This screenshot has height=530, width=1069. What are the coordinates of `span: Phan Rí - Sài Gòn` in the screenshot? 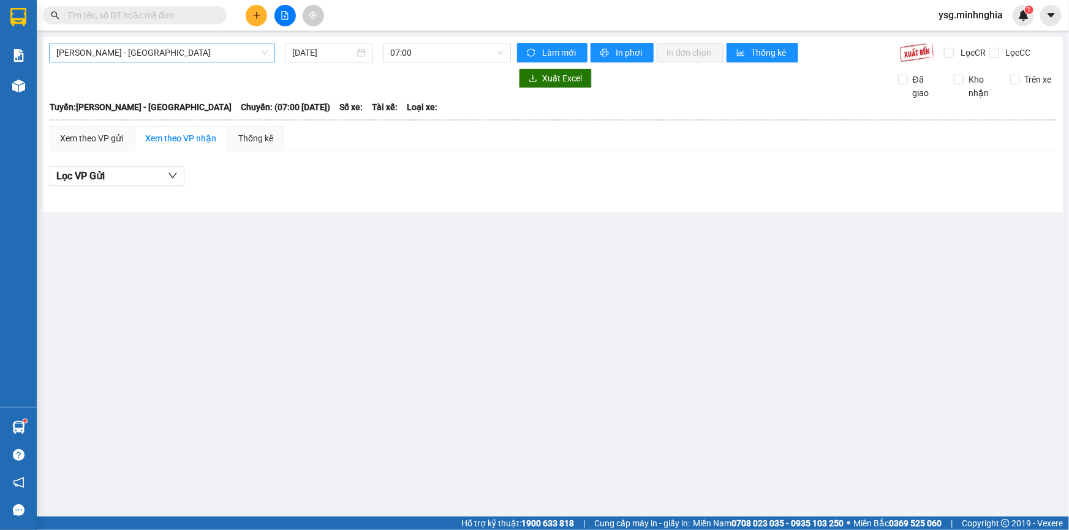 It's located at (162, 53).